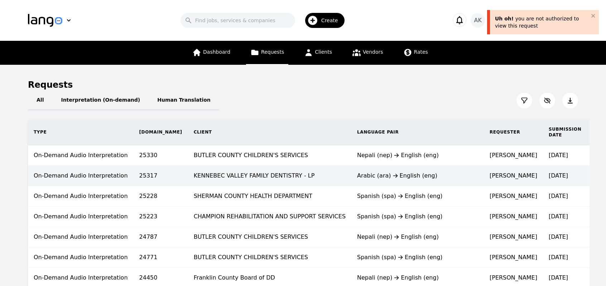 The width and height of the screenshot is (606, 286). I want to click on th: Submission Date, so click(565, 132).